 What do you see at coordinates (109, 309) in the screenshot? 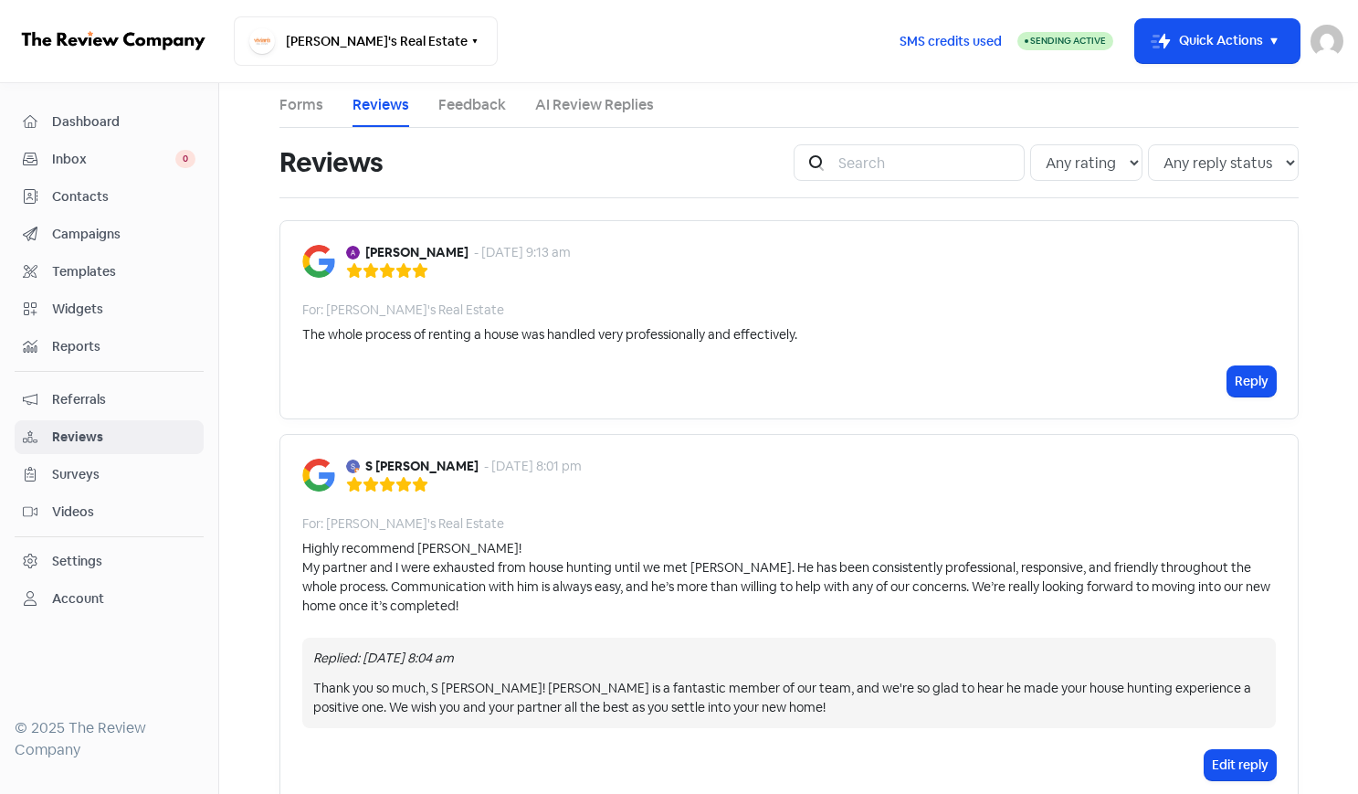
I see `a: Widgets` at bounding box center [109, 309].